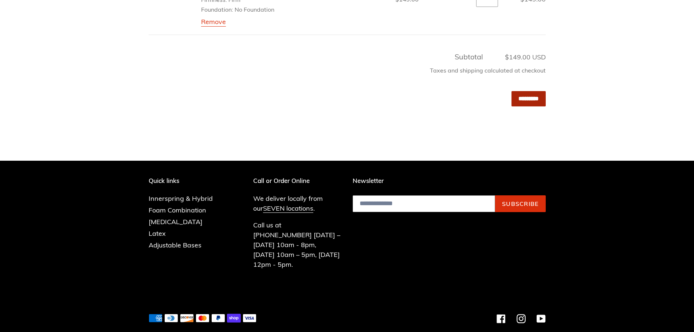  What do you see at coordinates (297, 203) in the screenshot?
I see `p: We deliver locally from our .` at bounding box center [297, 203].